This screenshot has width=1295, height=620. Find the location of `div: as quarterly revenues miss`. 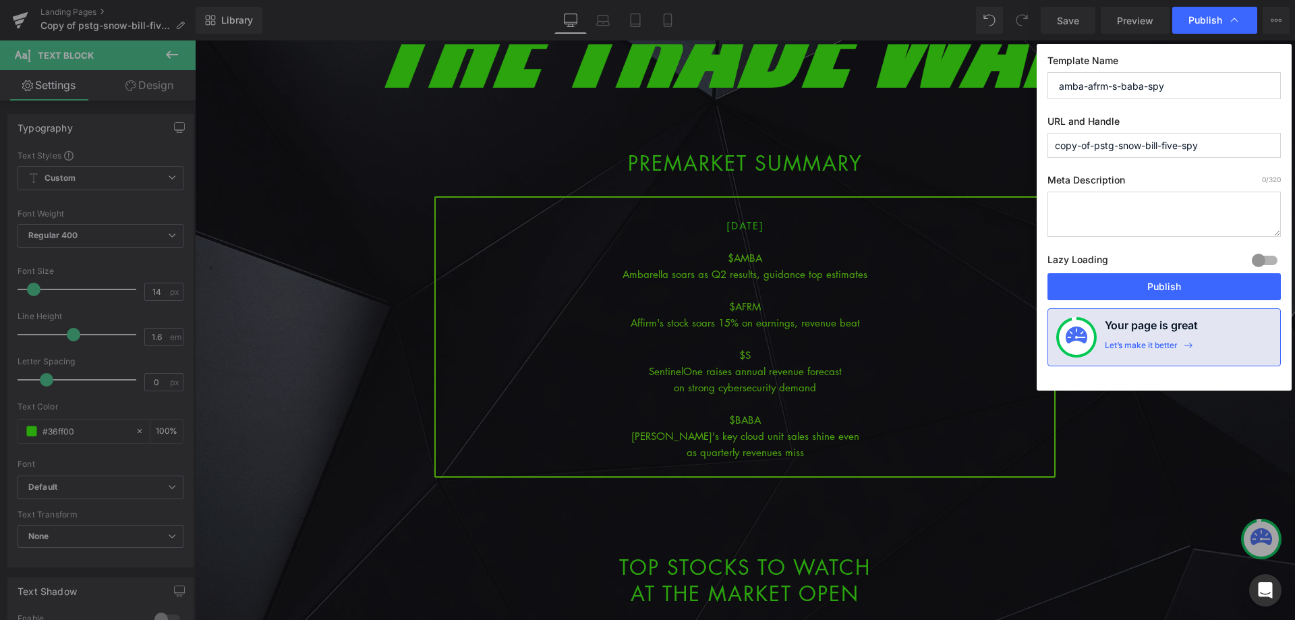

div: as quarterly revenues miss is located at coordinates (550, 411).